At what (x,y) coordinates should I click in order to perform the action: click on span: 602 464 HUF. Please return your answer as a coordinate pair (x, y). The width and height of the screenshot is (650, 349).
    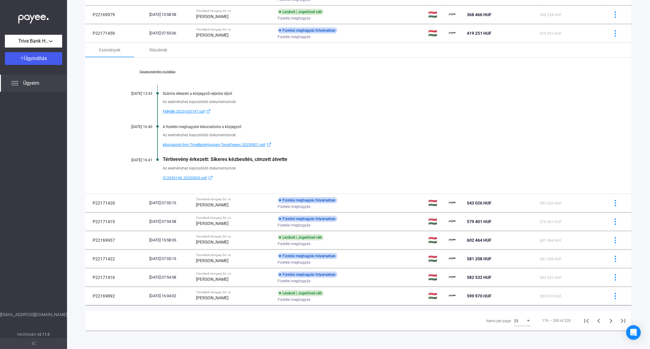
    Looking at the image, I should click on (479, 240).